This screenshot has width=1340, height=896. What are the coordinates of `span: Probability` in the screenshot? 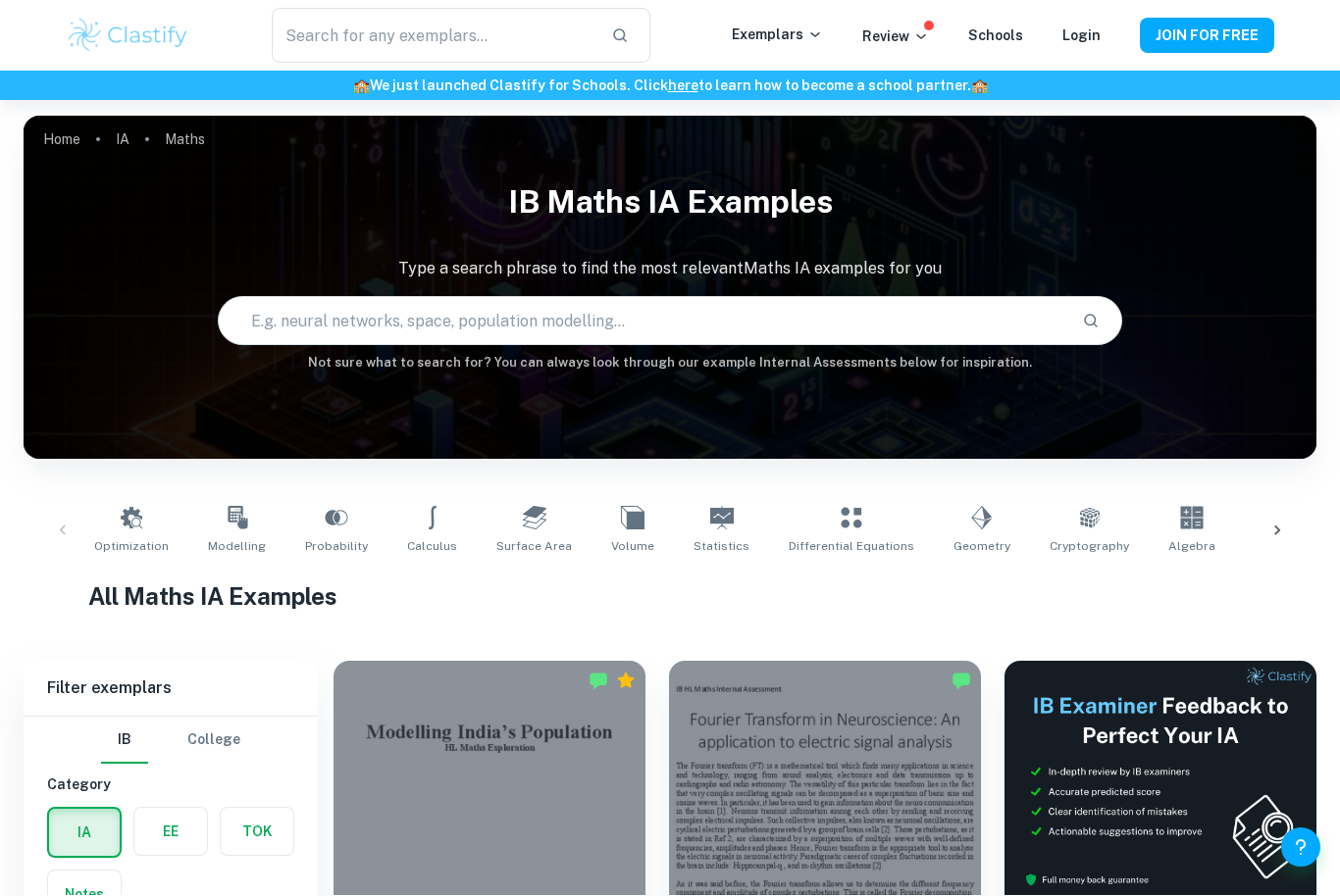 It's located at (336, 547).